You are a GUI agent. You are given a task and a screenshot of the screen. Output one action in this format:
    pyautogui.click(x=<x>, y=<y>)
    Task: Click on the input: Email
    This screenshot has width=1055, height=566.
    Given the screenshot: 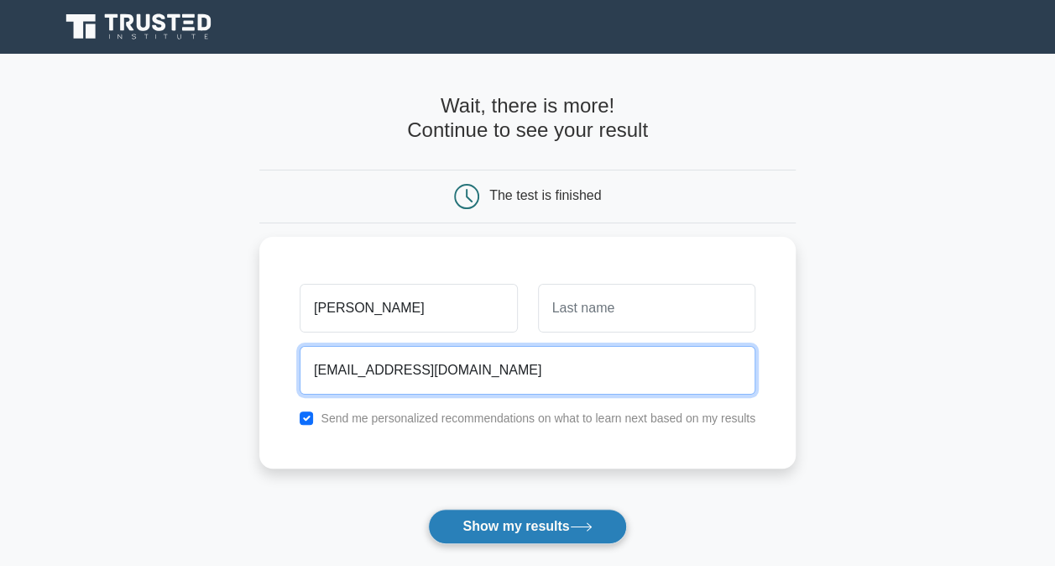 What is the action you would take?
    pyautogui.click(x=527, y=370)
    